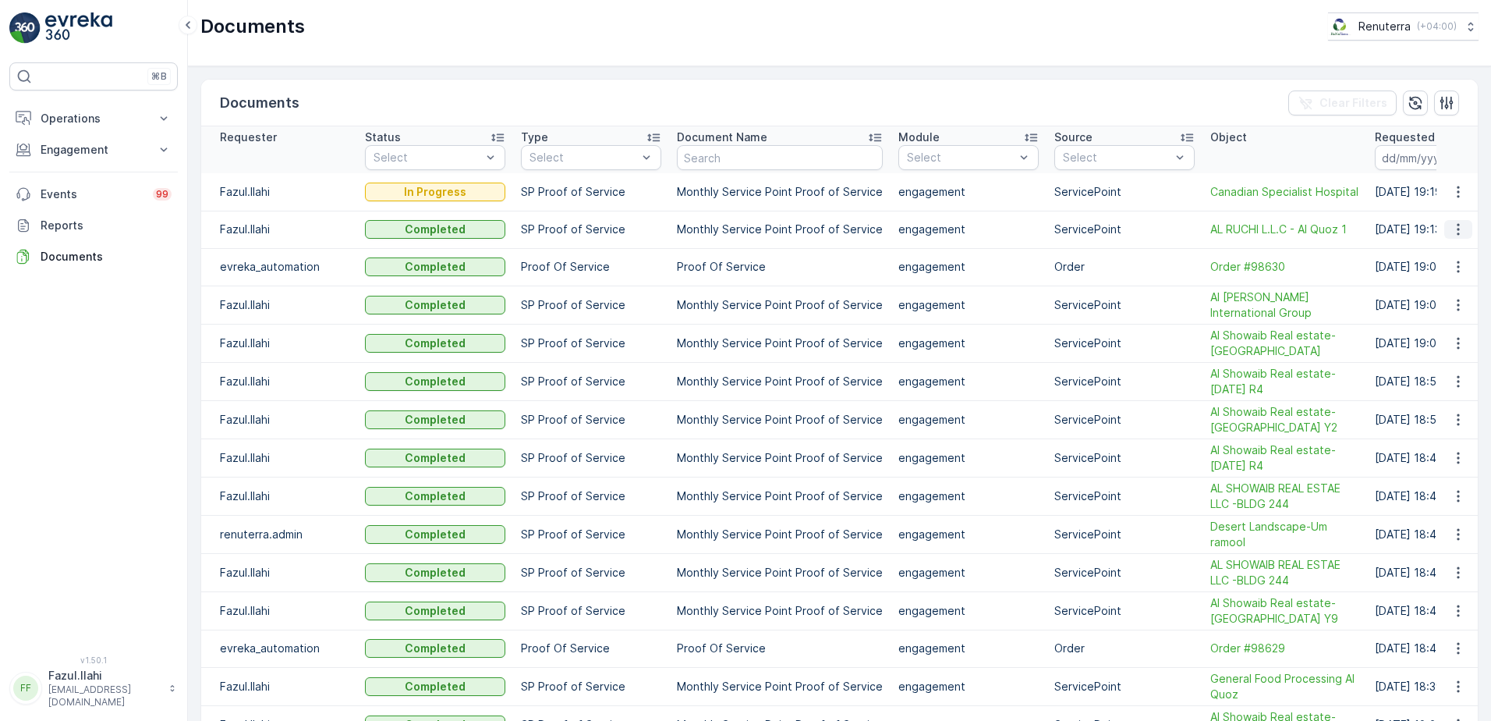 This screenshot has height=721, width=1491. Describe the element at coordinates (285, 534) in the screenshot. I see `p: renuterra.admin` at that location.